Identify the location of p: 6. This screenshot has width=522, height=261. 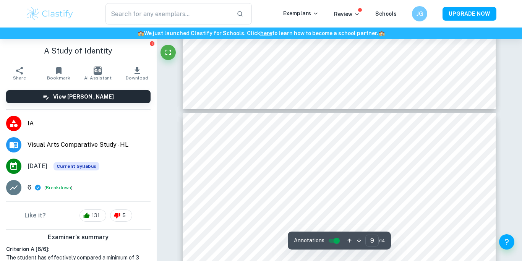
(29, 188).